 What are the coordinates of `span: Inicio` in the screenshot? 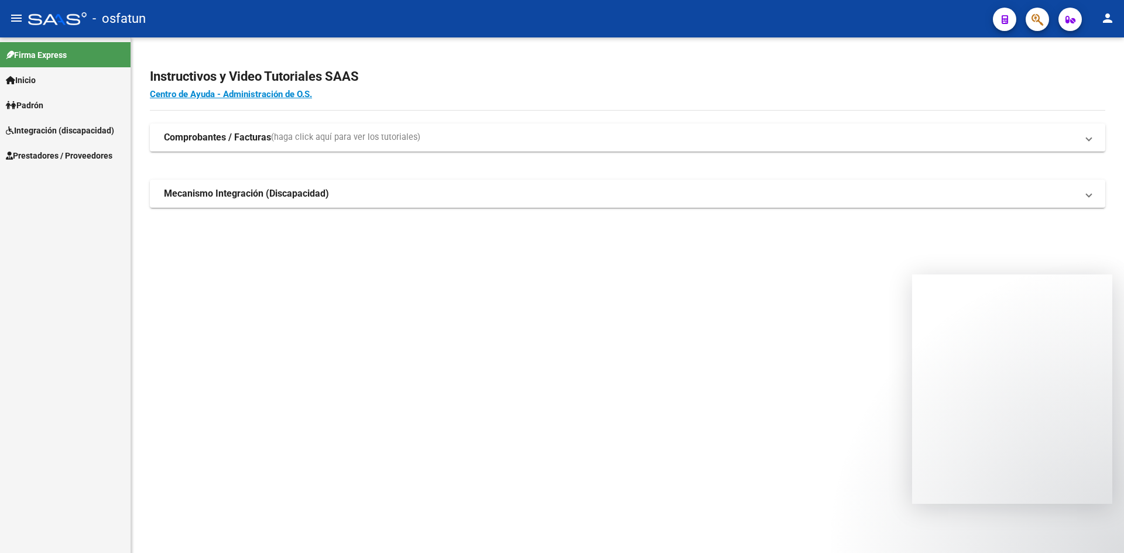 It's located at (20, 80).